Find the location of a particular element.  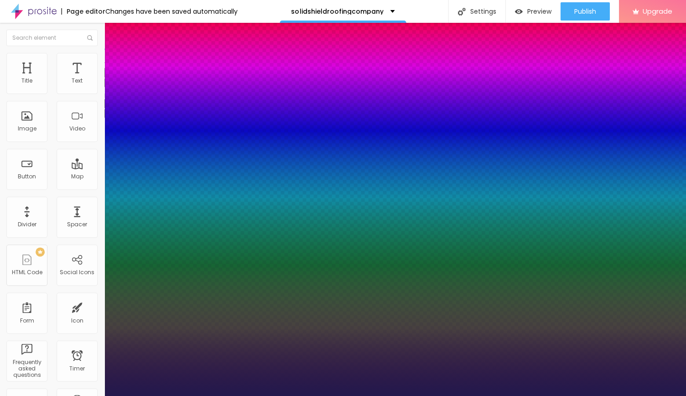

button: Preview is located at coordinates (533, 11).